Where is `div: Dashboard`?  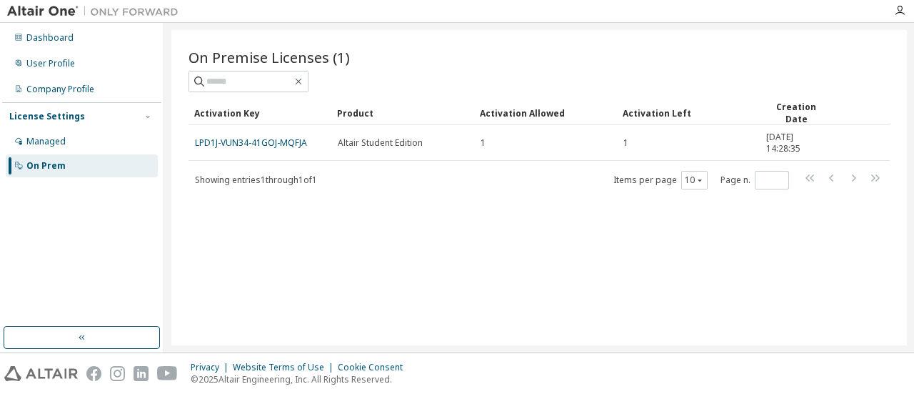
div: Dashboard is located at coordinates (50, 38).